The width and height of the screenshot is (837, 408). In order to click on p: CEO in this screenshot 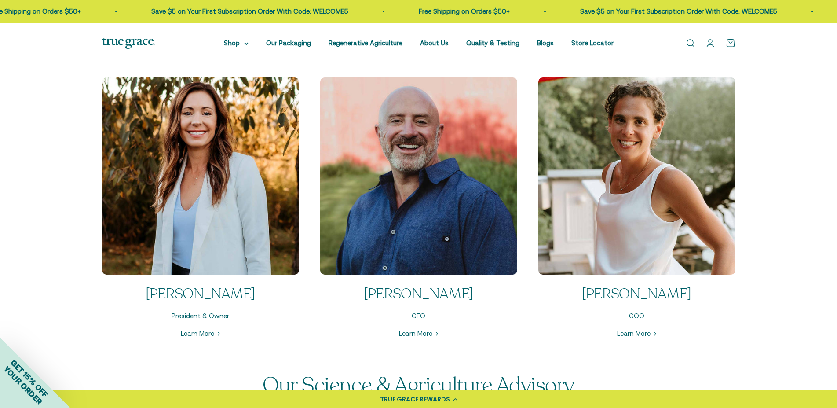, I will do `click(419, 316)`.